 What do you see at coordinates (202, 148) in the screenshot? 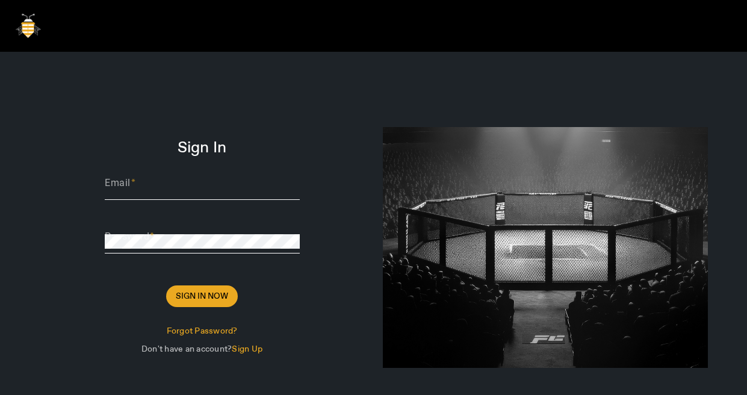
I see `span: Sign In` at bounding box center [202, 148].